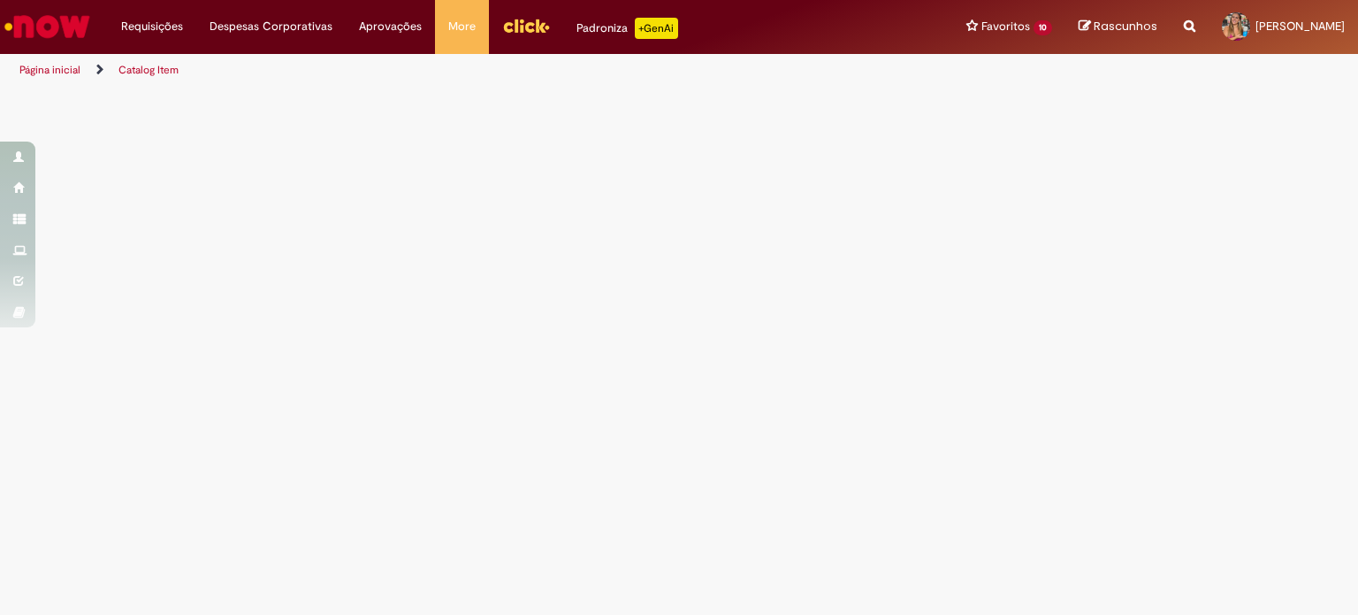 This screenshot has width=1358, height=615. What do you see at coordinates (1006, 27) in the screenshot?
I see `span: Favoritos` at bounding box center [1006, 27].